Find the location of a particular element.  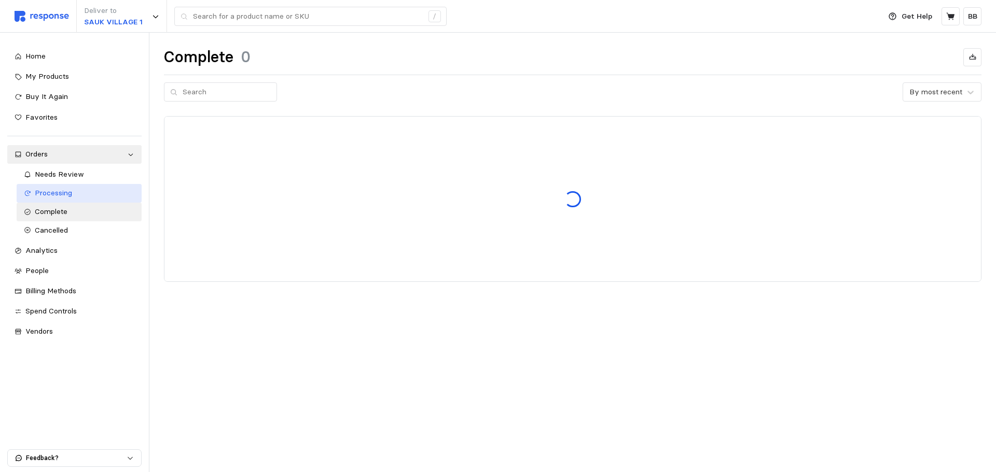

input: Search for a product name or SKU is located at coordinates (308, 17).